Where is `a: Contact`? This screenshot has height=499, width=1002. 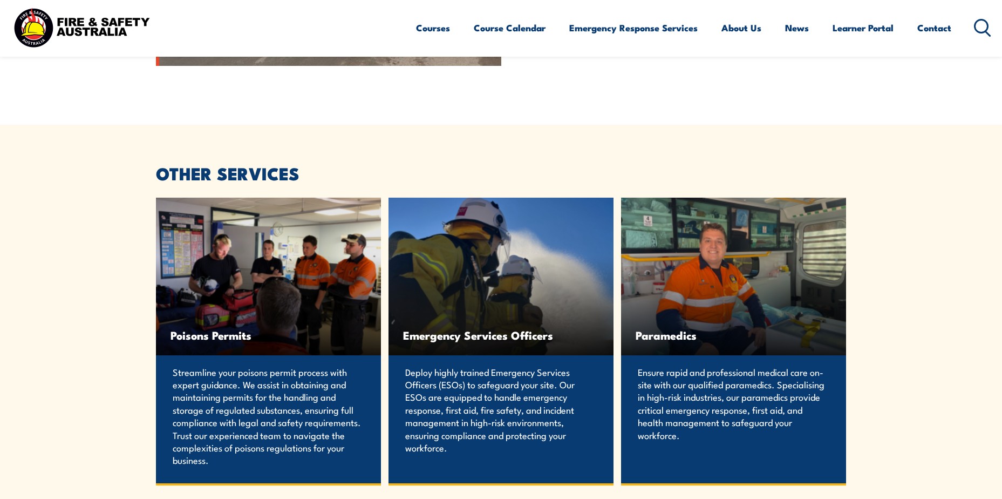
a: Contact is located at coordinates (934, 28).